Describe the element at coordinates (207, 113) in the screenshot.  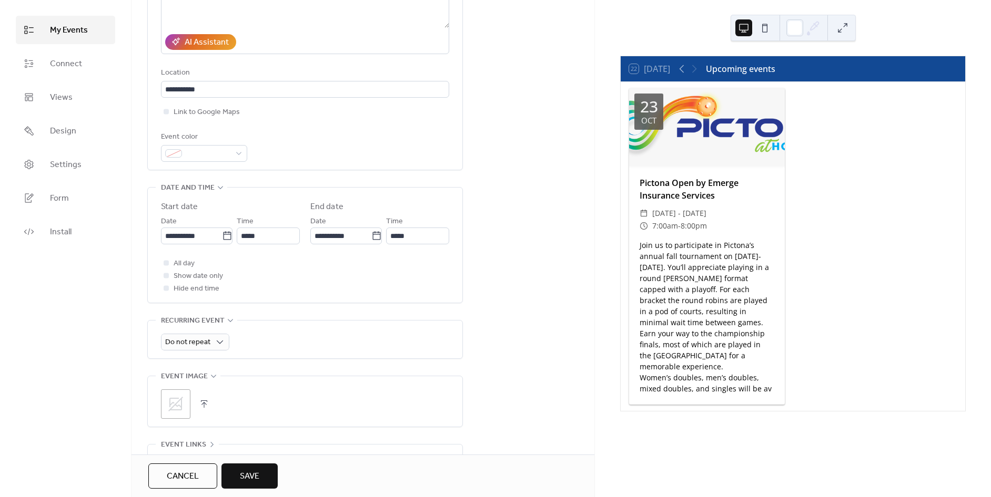
I see `span: Link to Google Maps` at that location.